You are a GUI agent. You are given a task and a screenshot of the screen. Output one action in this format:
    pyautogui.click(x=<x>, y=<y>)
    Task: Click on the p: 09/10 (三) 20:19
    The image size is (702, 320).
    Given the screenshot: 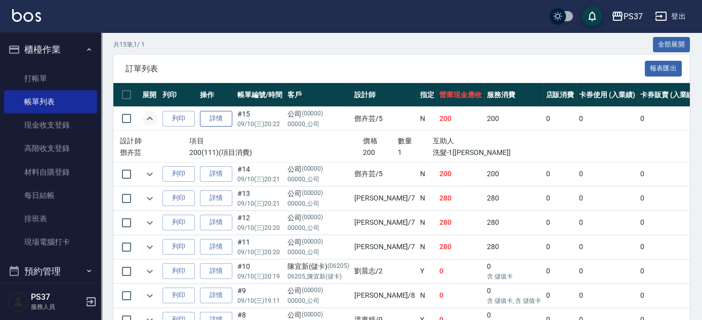 What is the action you would take?
    pyautogui.click(x=260, y=276)
    